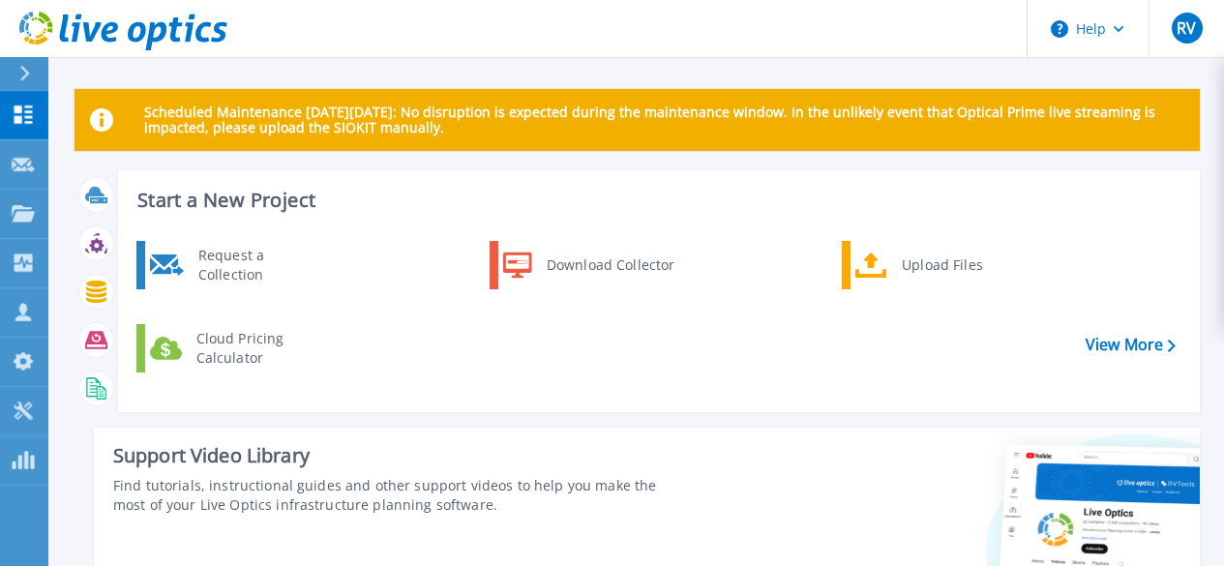  What do you see at coordinates (963, 265) in the screenshot?
I see `div: Upload Files` at bounding box center [963, 265].